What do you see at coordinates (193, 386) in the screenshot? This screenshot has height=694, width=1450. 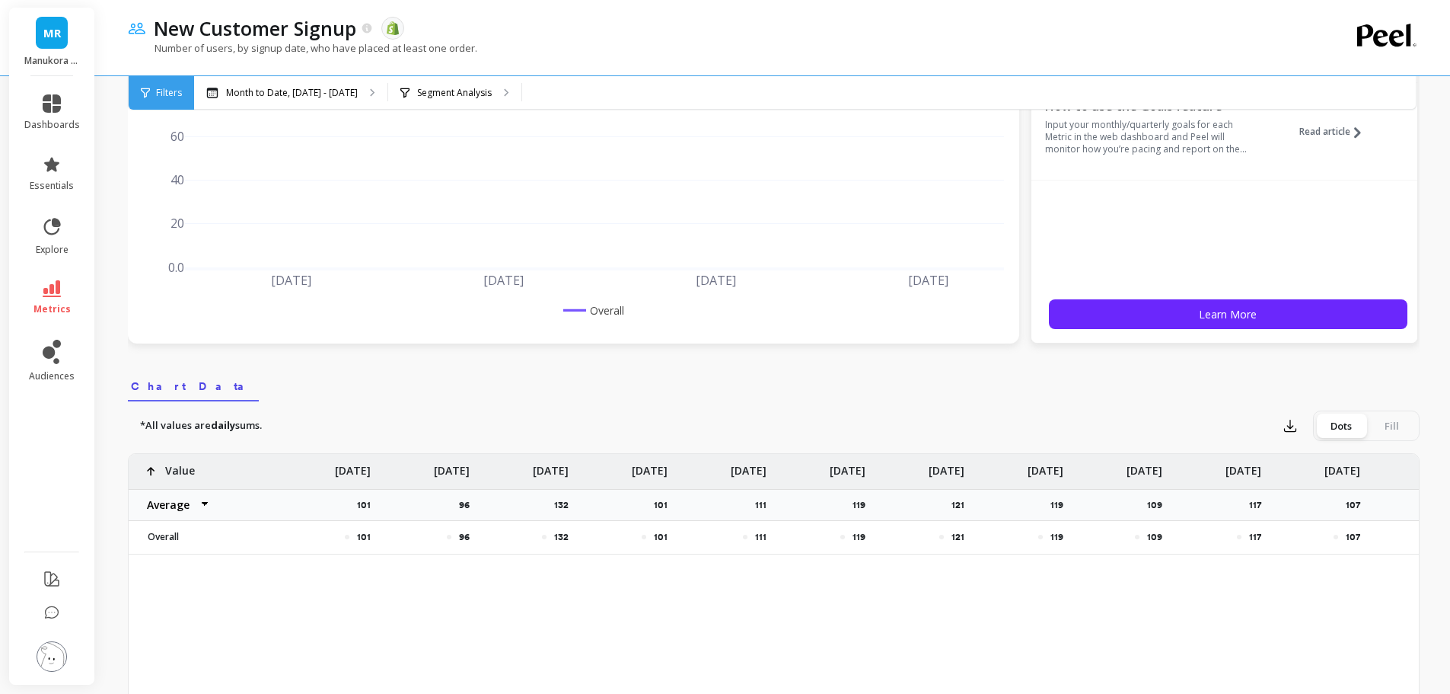 I see `span: Chart Data` at bounding box center [193, 386].